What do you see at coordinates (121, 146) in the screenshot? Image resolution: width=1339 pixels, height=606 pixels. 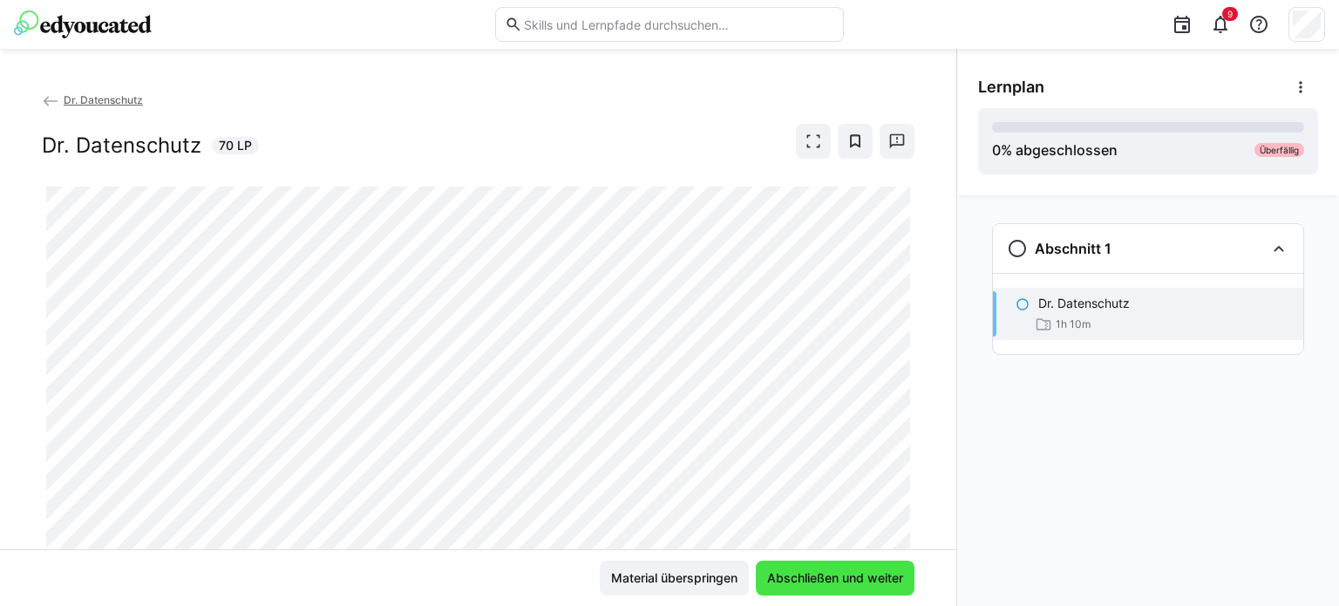 I see `h2: Dr. Datenschutz` at bounding box center [121, 146].